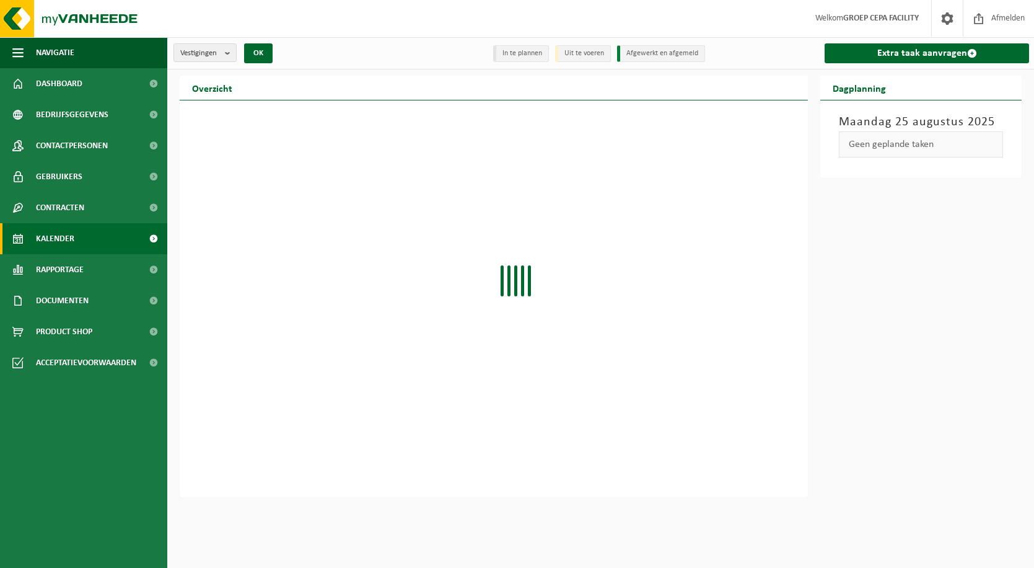  I want to click on span: Product Shop, so click(64, 332).